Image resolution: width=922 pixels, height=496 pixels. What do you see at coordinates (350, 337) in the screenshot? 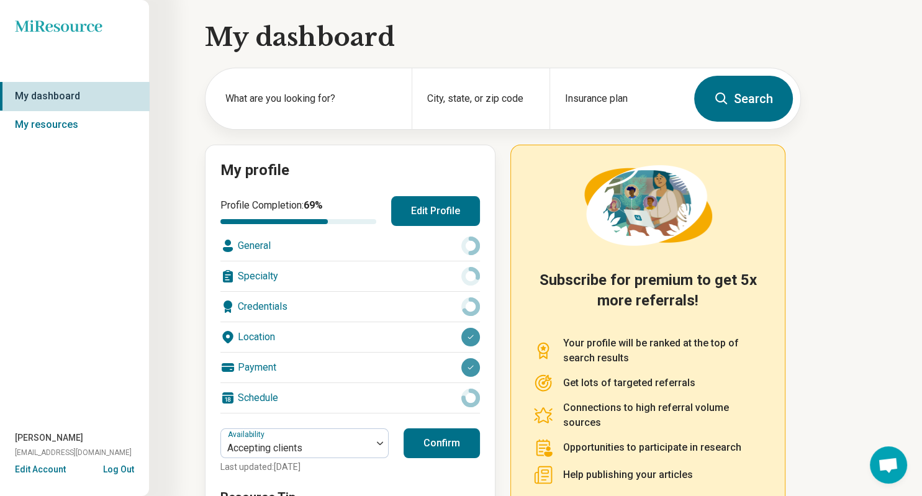
I see `div: Location` at bounding box center [350, 337].